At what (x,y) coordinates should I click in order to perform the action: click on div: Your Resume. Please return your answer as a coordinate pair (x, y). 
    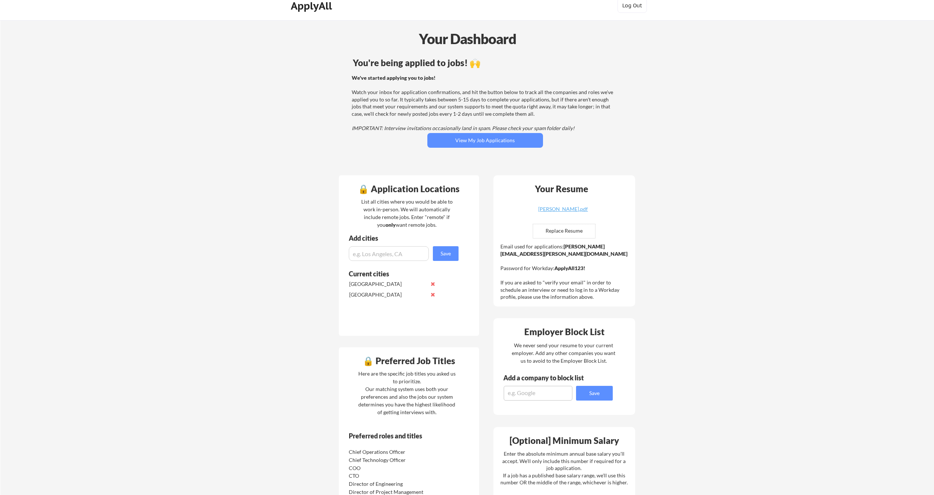
    Looking at the image, I should click on (562, 189).